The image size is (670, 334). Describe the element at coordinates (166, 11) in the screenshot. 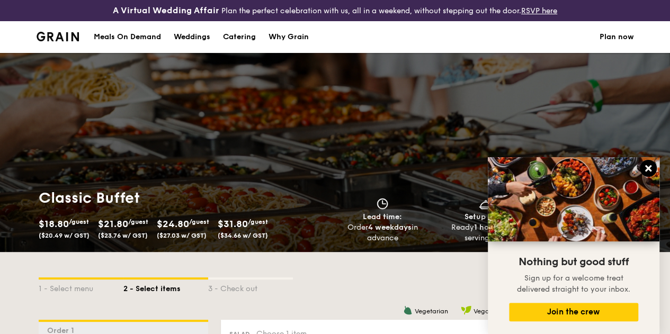

I see `h4: A Virtual Wedding Affair` at that location.